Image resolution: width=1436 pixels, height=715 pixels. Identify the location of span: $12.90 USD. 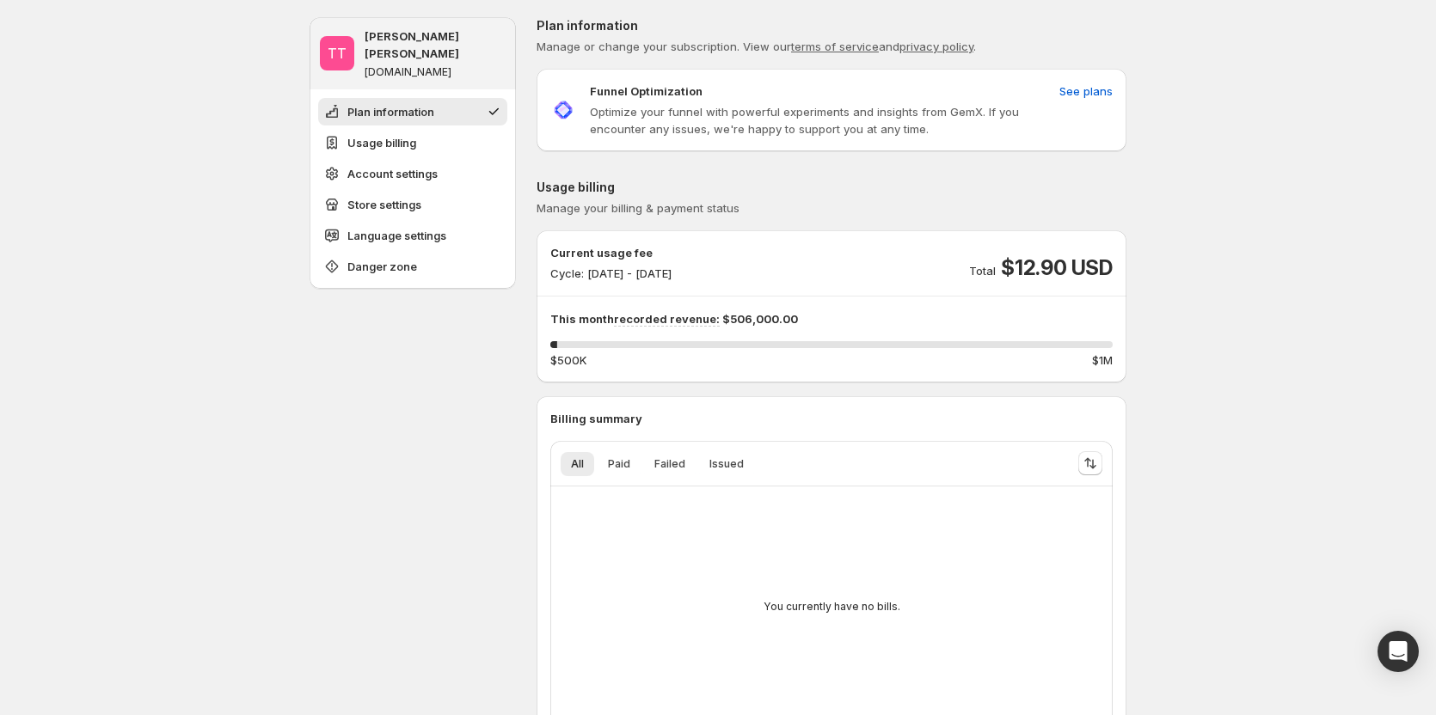
(1057, 268).